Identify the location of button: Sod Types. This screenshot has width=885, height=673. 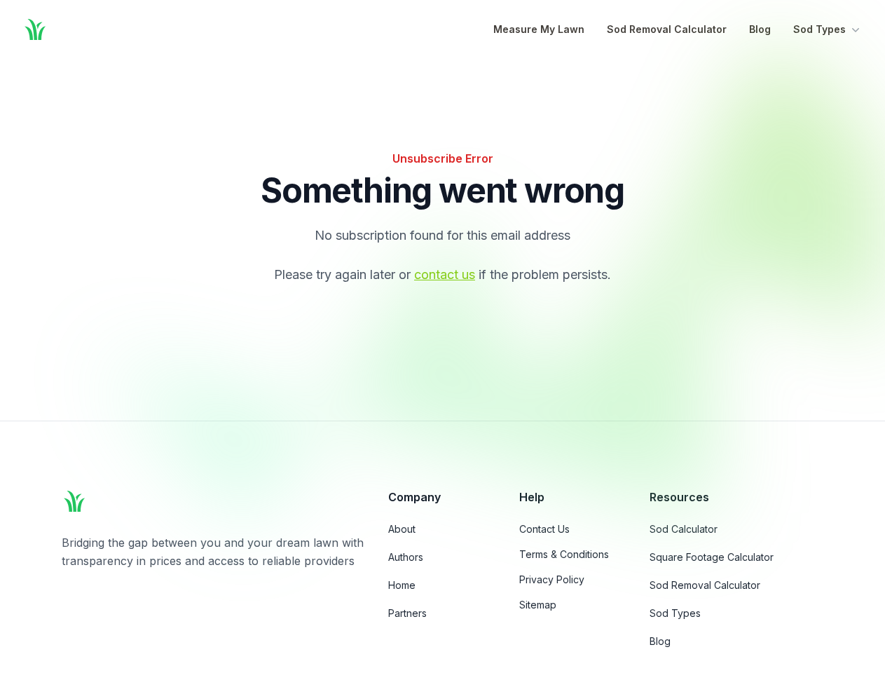
(828, 29).